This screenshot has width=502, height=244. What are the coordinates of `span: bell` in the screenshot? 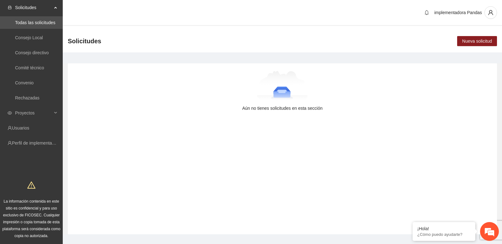 It's located at (426, 13).